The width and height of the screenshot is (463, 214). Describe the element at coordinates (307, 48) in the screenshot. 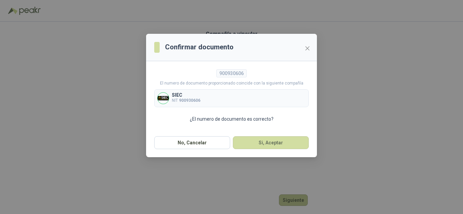

I see `span: close` at that location.